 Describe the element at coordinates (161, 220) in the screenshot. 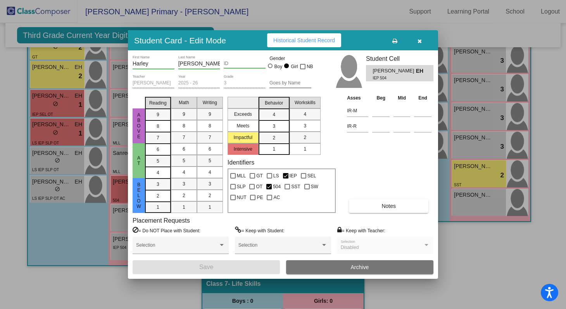

I see `label: Placement Requests` at that location.